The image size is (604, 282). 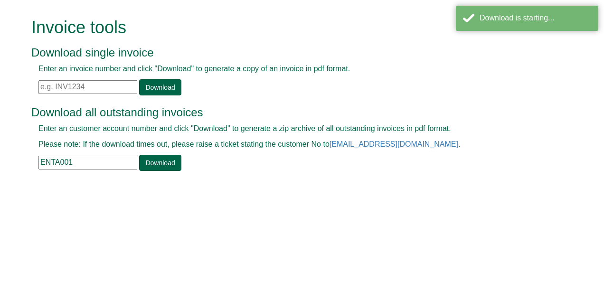 I want to click on input: e.g. INV1234, so click(x=88, y=87).